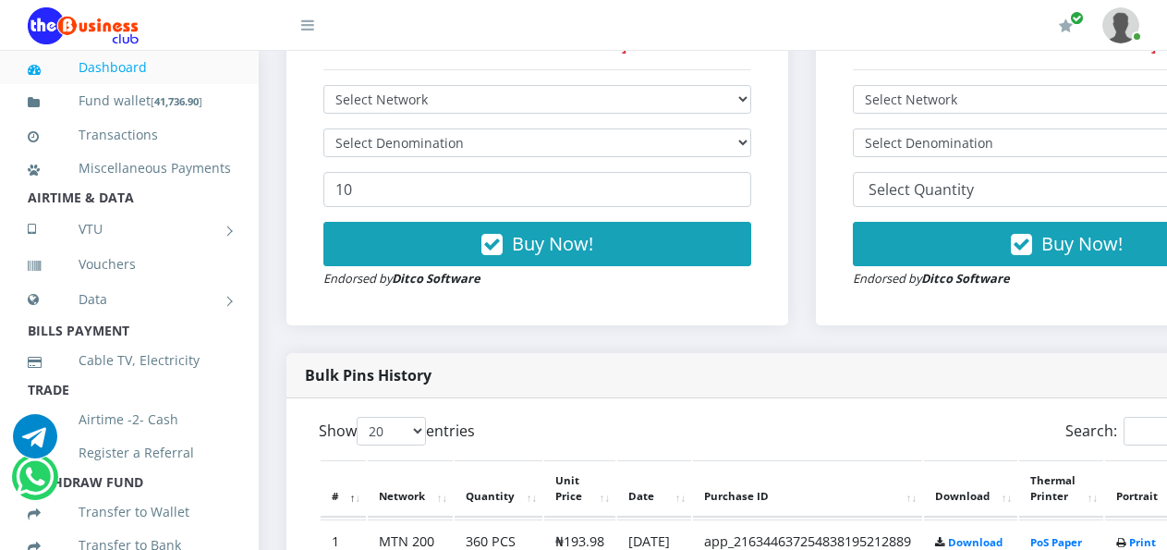 The width and height of the screenshot is (1167, 550). I want to click on th: Purchase ID: activate to sort column ascending, so click(808, 489).